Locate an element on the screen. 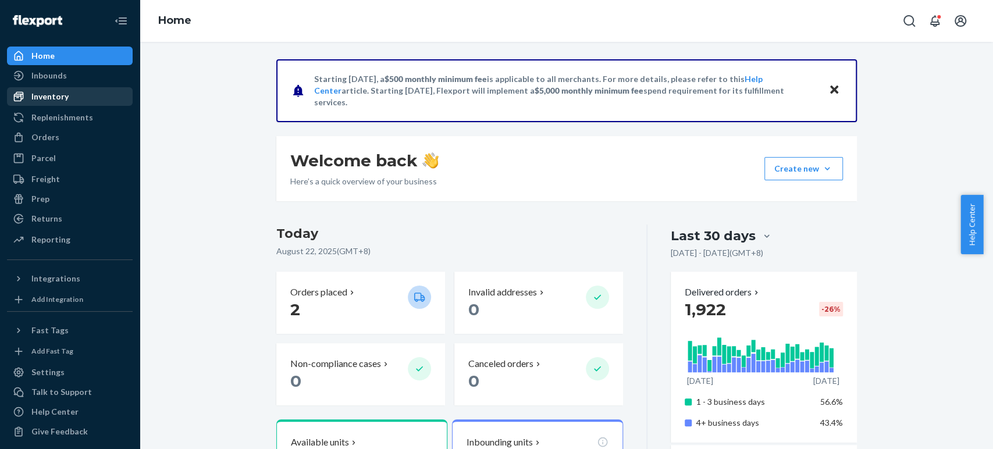  h1: Welcome back is located at coordinates (364, 161).